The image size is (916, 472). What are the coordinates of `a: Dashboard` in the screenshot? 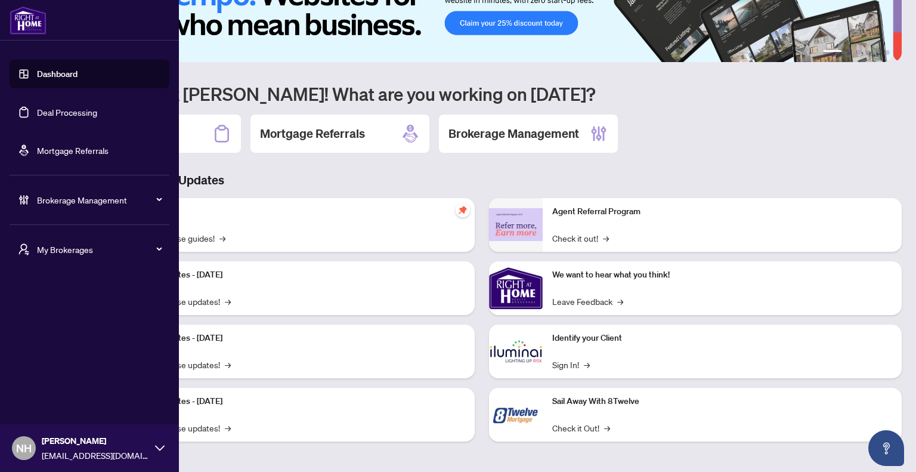 It's located at (57, 74).